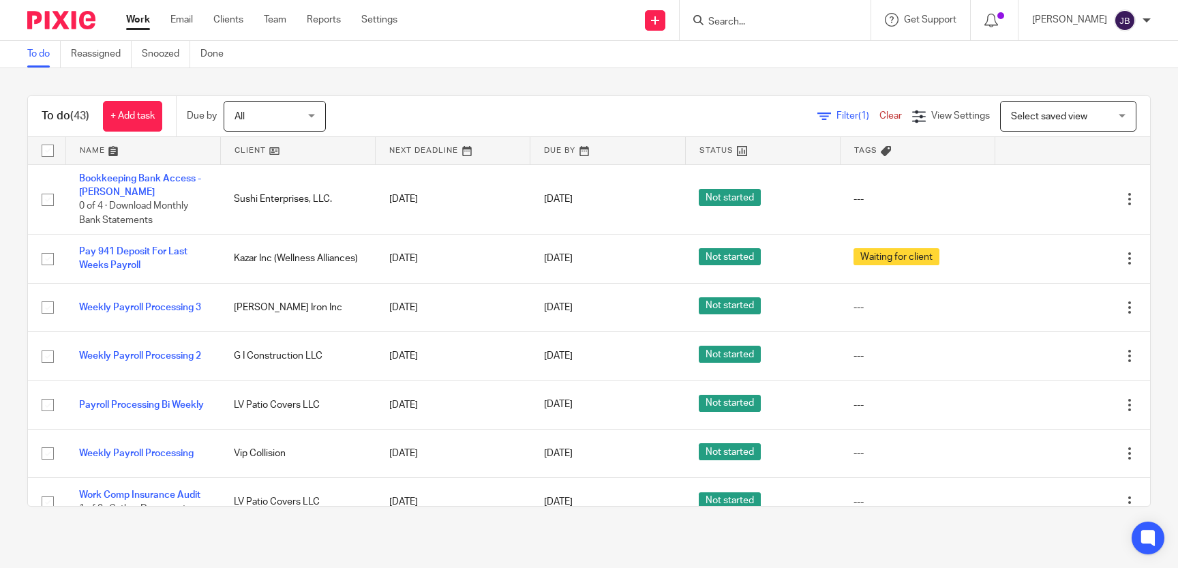 This screenshot has width=1178, height=568. I want to click on p: Due by, so click(202, 116).